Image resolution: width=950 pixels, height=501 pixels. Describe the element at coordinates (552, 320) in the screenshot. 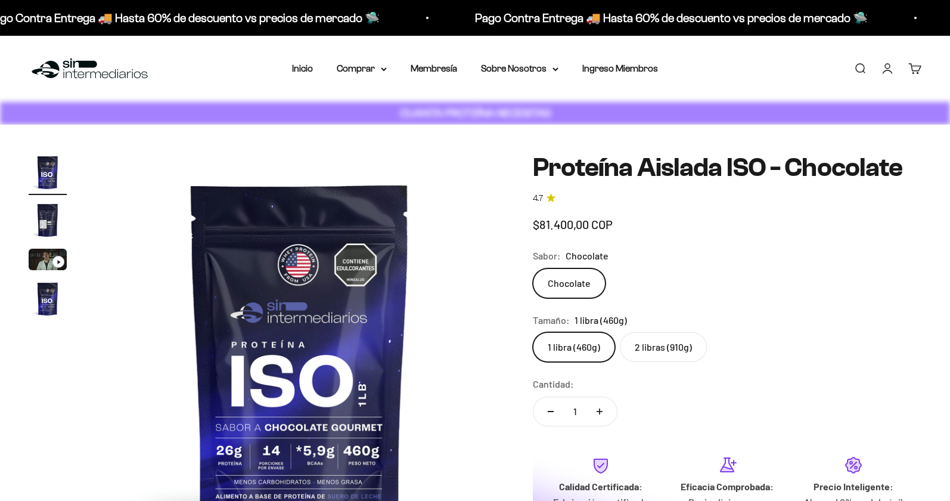

I see `legend: Tamaño:` at that location.